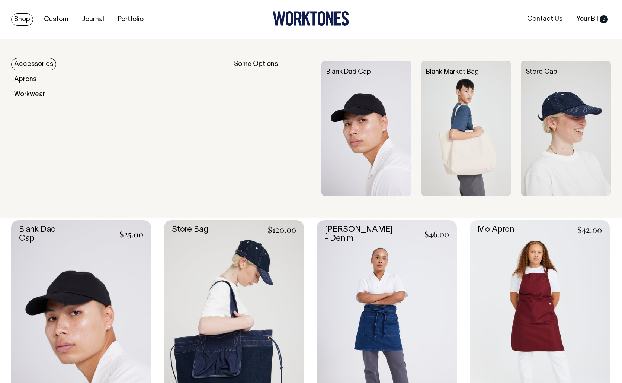  I want to click on a: Custom, so click(56, 19).